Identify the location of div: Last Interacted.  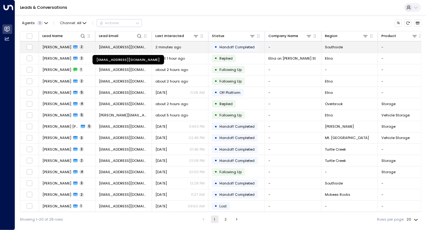
(177, 36).